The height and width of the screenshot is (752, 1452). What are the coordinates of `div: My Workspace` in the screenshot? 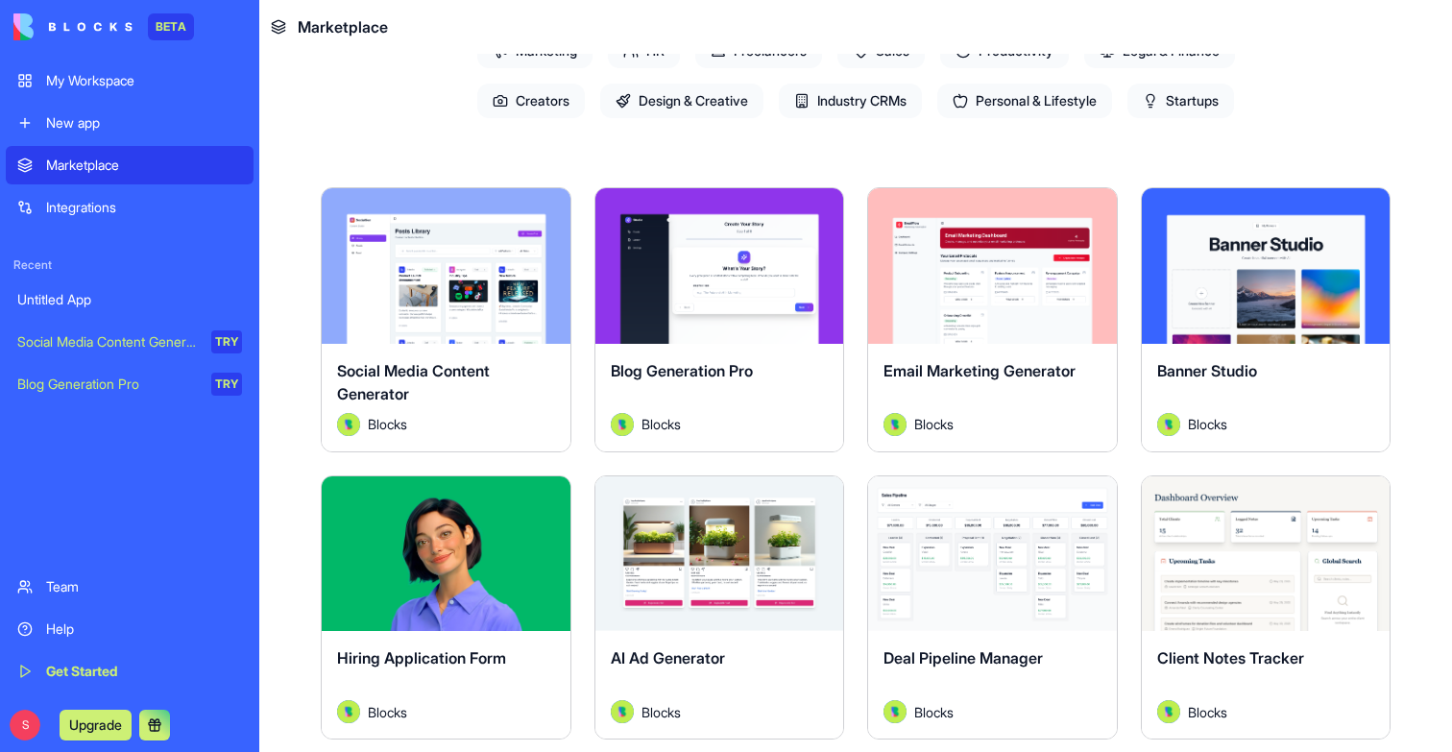 It's located at (144, 81).